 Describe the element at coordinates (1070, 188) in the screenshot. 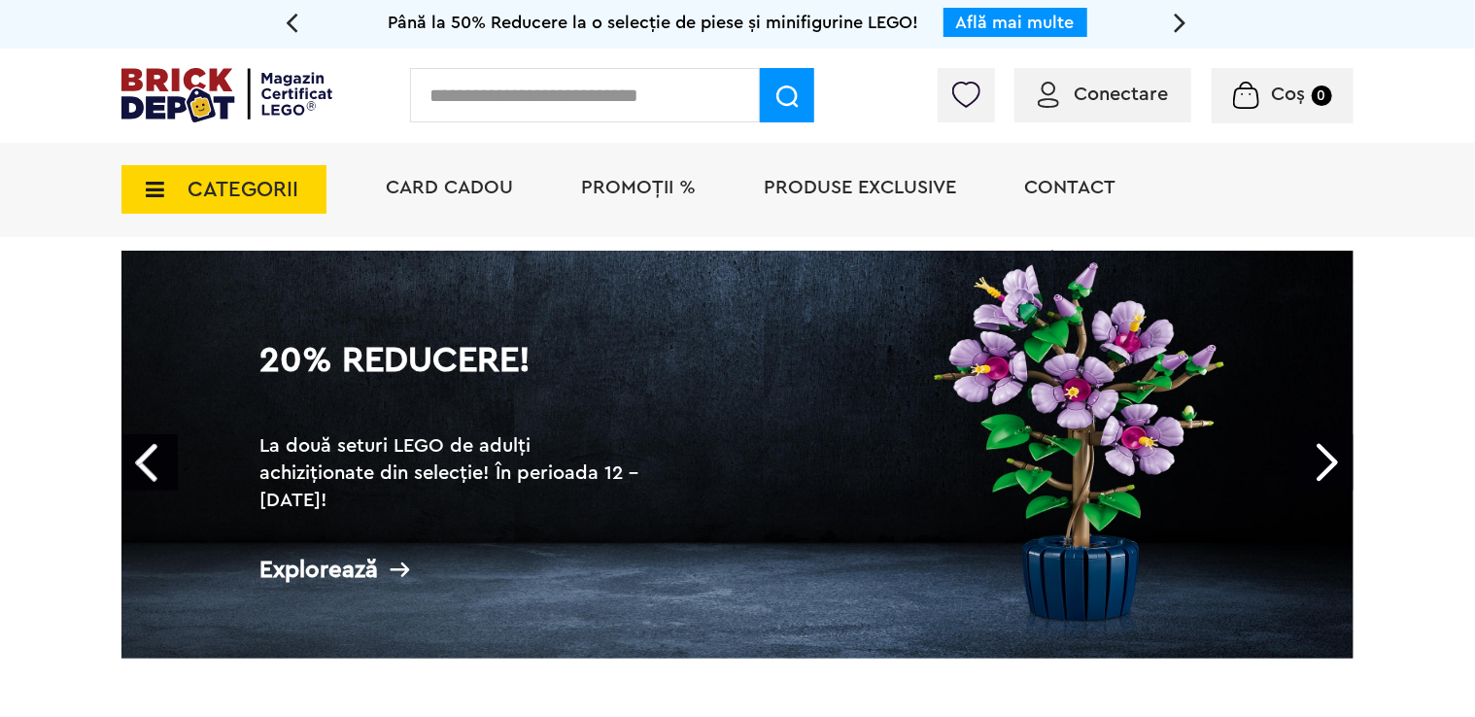

I see `a: Contact` at that location.